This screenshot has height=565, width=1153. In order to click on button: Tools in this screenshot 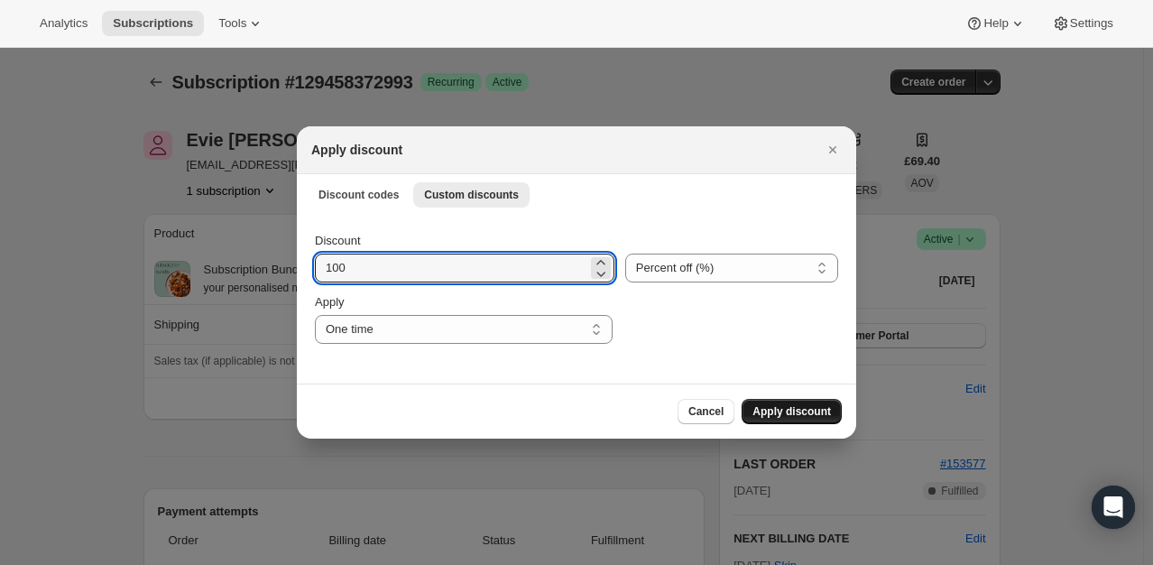, I will do `click(241, 23)`.